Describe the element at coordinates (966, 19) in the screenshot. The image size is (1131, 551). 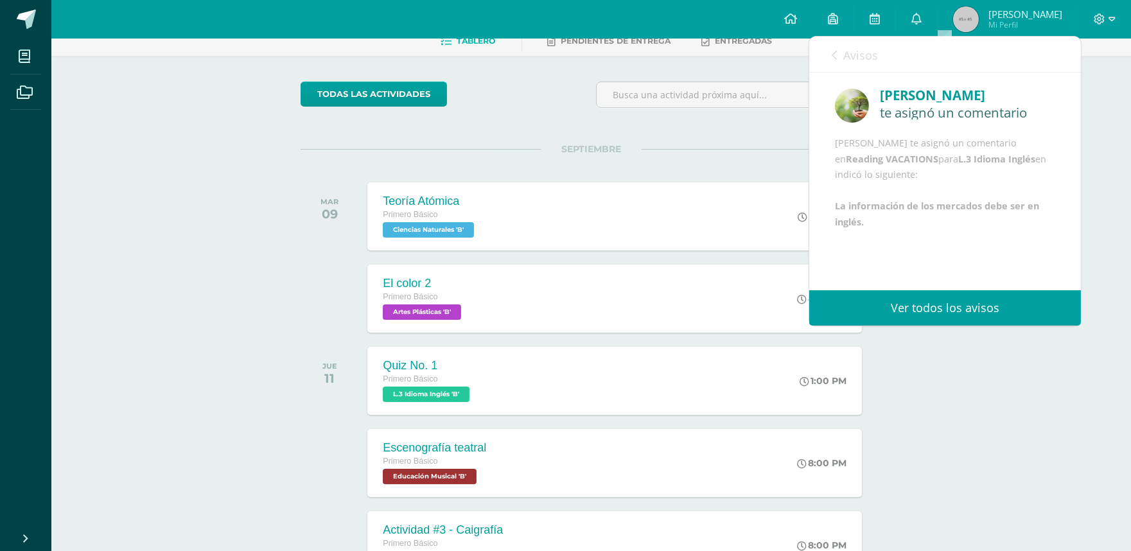
I see `img: 45x45` at that location.